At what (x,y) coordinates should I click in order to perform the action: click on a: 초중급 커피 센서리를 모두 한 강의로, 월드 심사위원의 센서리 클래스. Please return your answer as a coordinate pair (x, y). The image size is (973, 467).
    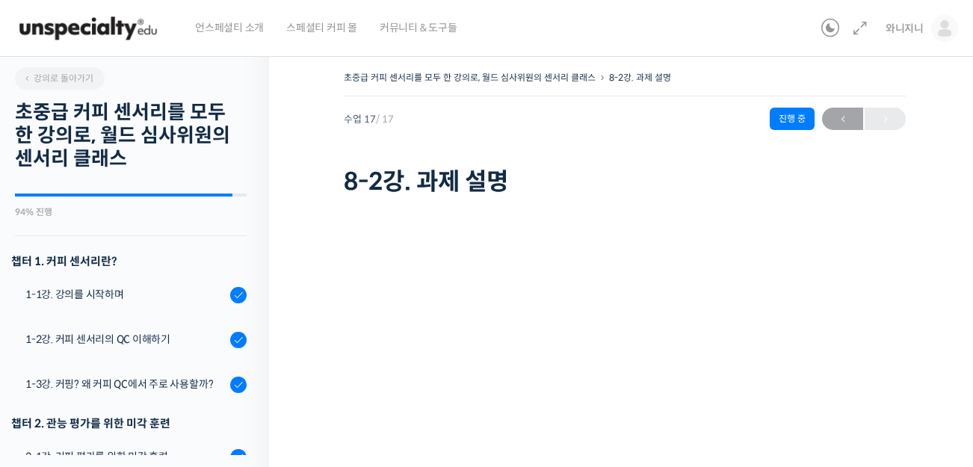
    Looking at the image, I should click on (469, 77).